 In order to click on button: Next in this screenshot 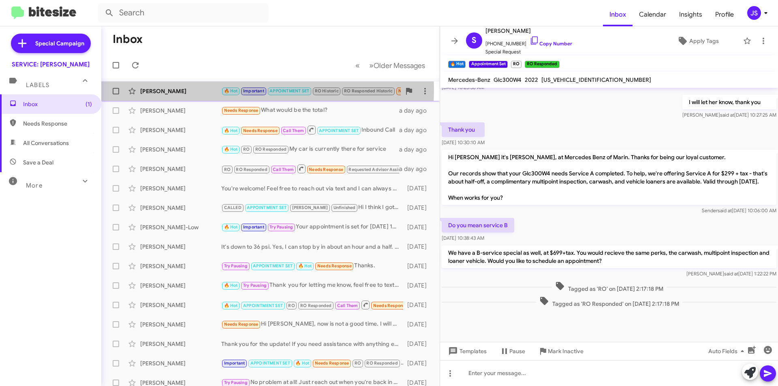, I will do `click(397, 65)`.